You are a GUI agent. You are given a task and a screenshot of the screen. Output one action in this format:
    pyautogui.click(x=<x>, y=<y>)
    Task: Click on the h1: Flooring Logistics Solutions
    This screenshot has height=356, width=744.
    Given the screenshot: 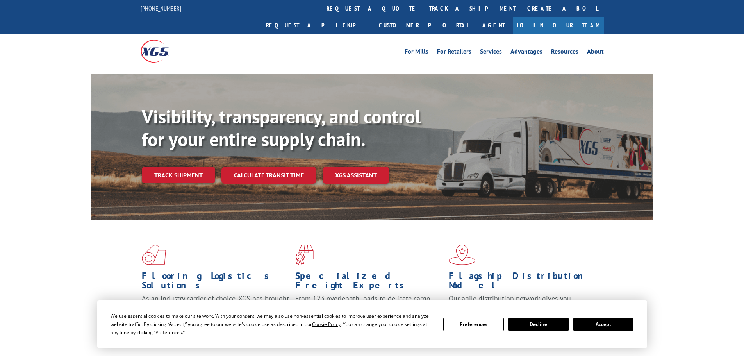 What is the action you would take?
    pyautogui.click(x=216, y=283)
    